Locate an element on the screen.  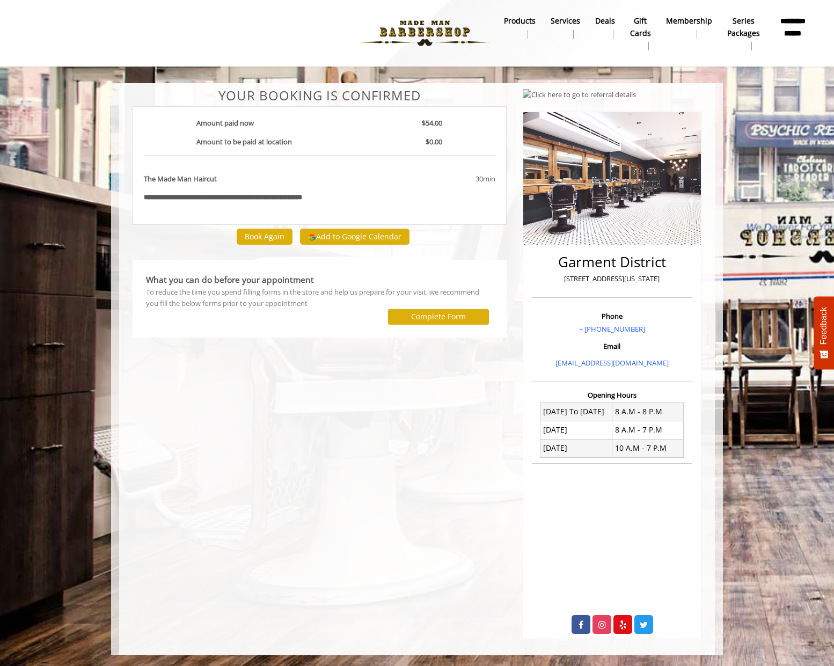
a: DealsDeals is located at coordinates (605, 27).